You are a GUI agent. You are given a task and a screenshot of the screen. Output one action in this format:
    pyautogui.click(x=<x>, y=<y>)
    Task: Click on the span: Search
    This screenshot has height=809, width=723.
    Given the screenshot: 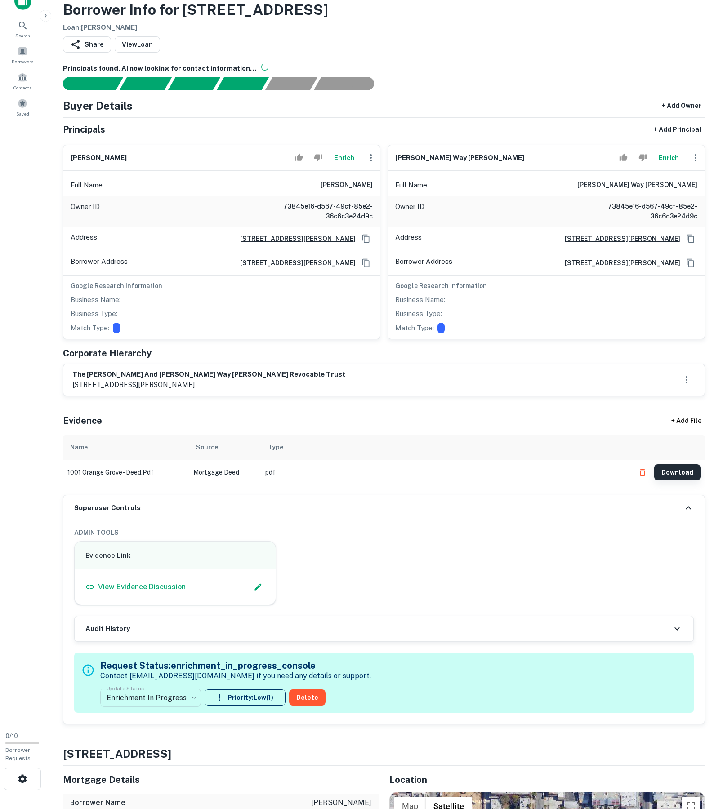 What is the action you would take?
    pyautogui.click(x=22, y=36)
    